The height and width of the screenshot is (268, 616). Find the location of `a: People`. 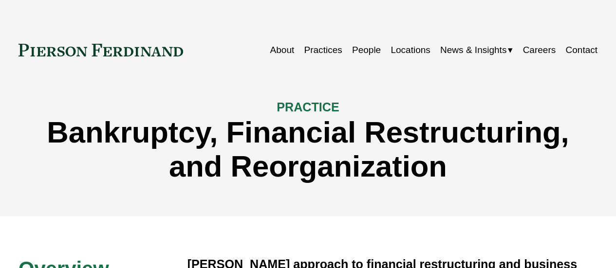

a: People is located at coordinates (366, 50).